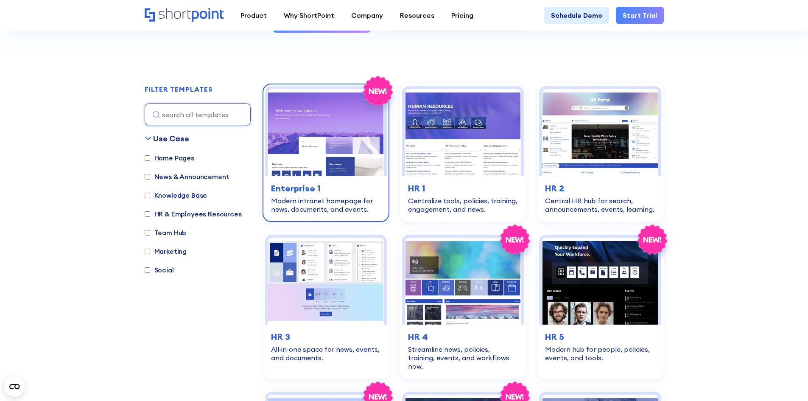  Describe the element at coordinates (309, 15) in the screenshot. I see `div: Why ShortPoint` at that location.